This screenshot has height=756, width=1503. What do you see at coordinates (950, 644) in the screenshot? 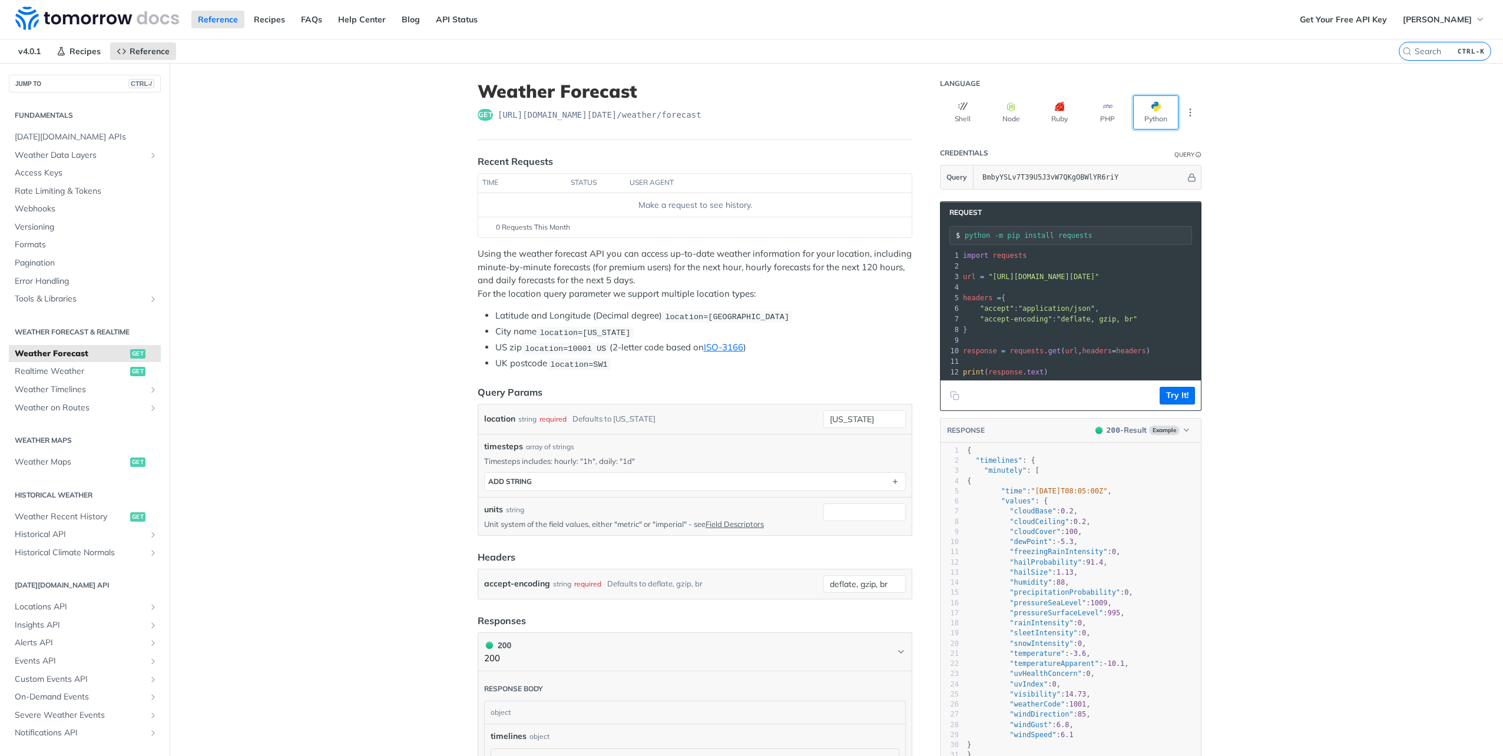
I see `div: 20` at bounding box center [950, 644].